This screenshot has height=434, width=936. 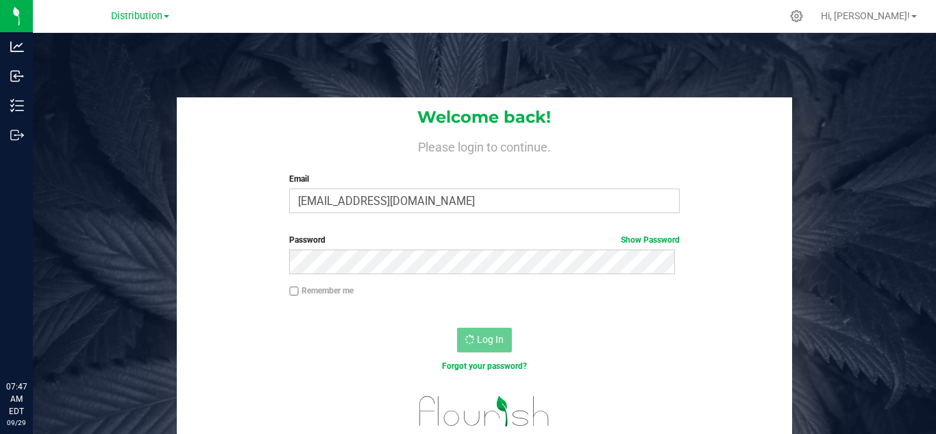 I want to click on label: Email, so click(x=484, y=179).